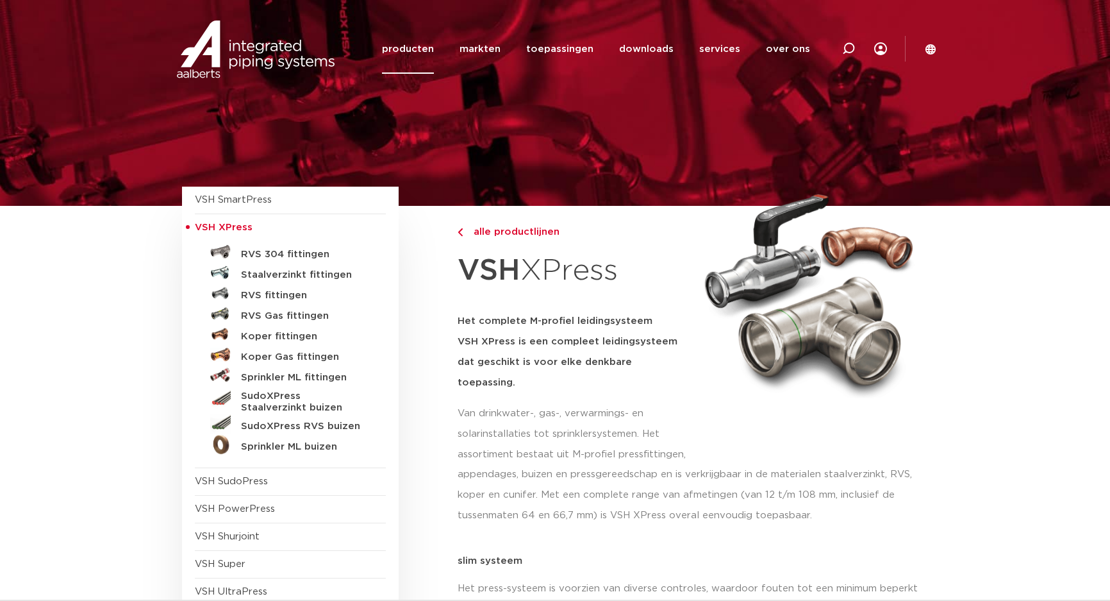  Describe the element at coordinates (290, 334) in the screenshot. I see `a: Koper fittingen` at that location.